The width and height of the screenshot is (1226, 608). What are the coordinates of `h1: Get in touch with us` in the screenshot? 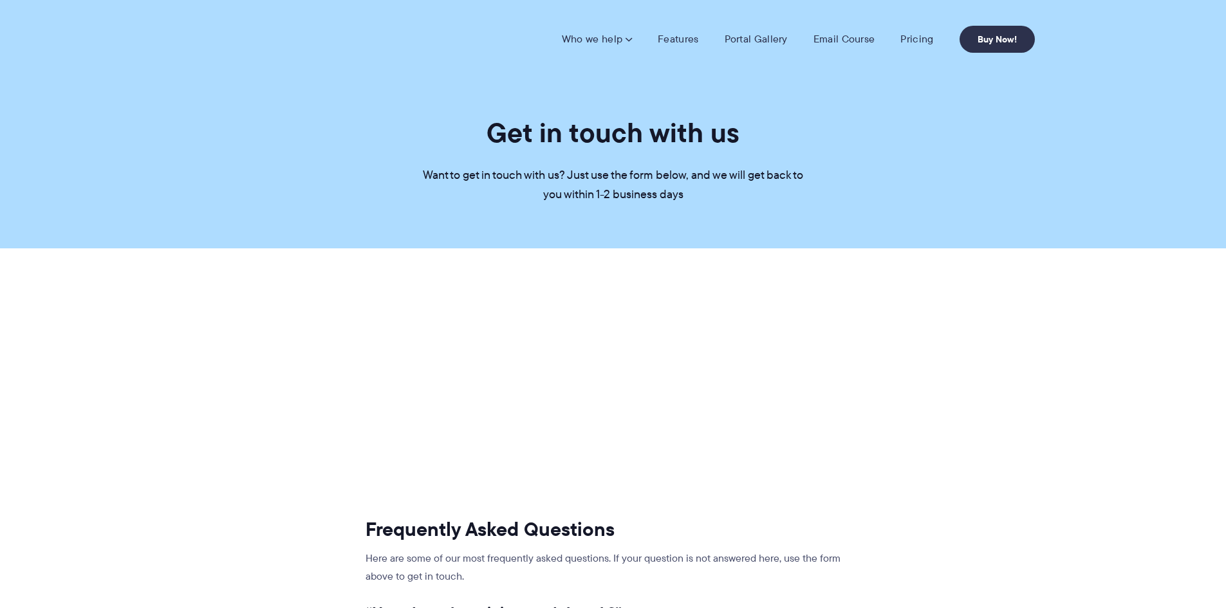 It's located at (613, 133).